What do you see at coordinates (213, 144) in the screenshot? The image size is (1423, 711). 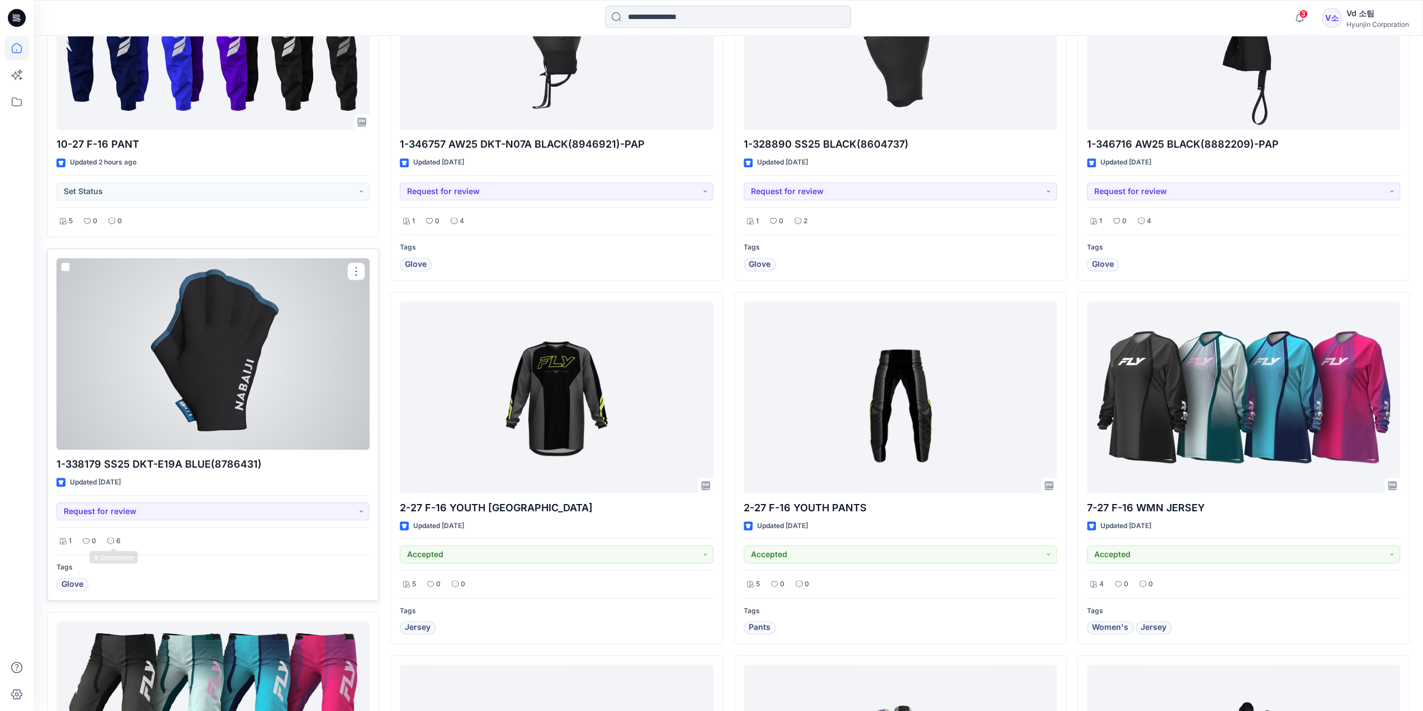 I see `p: 10-27 F-16 PANT` at bounding box center [213, 144].